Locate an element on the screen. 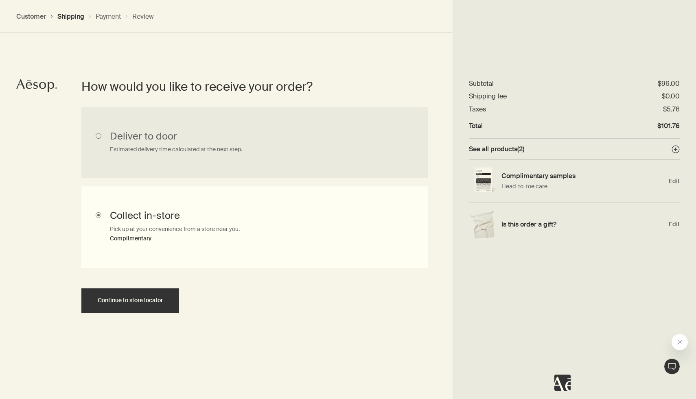 The image size is (696, 399). dd: $96.00 is located at coordinates (668, 83).